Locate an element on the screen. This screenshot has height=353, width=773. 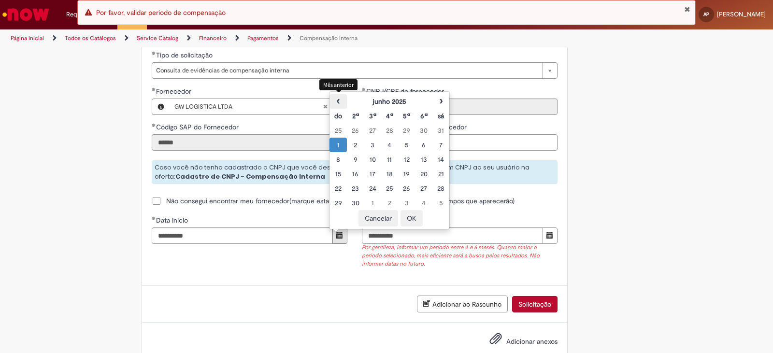
div: 27 June 2025 Friday is located at coordinates (424, 188).